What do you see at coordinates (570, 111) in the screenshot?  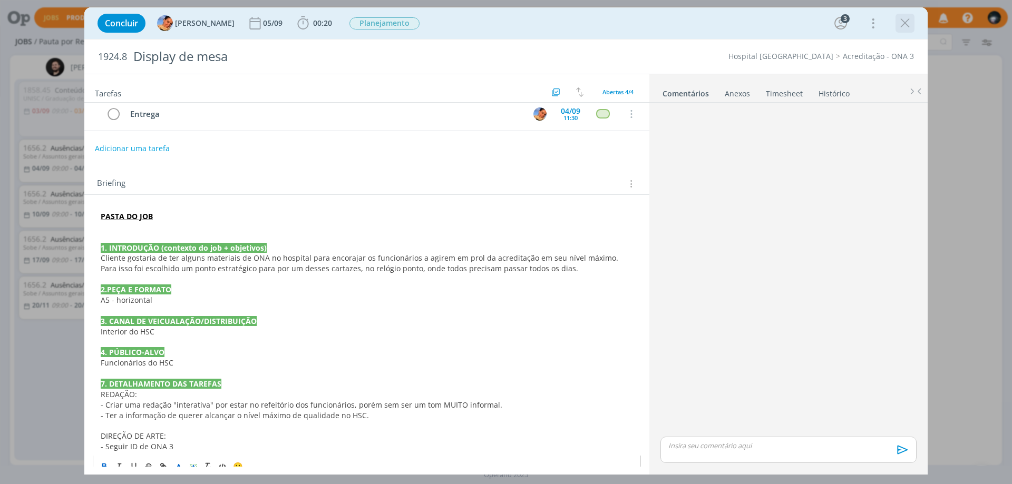 I see `div: 04/09` at bounding box center [570, 111].